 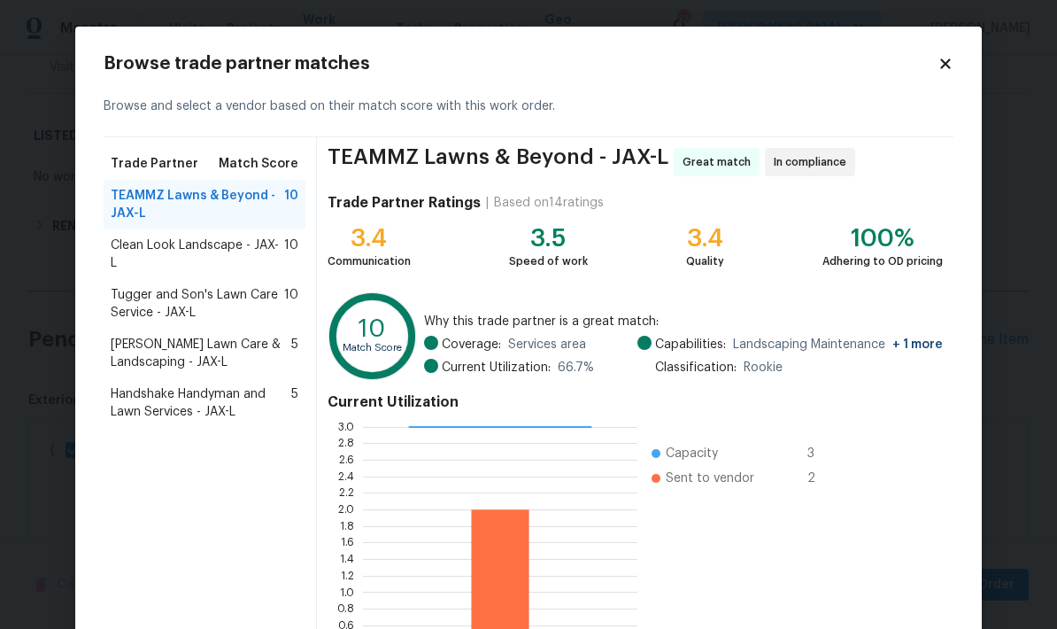 What do you see at coordinates (883, 261) in the screenshot?
I see `div: Adhering to OD pricing` at bounding box center [883, 261].